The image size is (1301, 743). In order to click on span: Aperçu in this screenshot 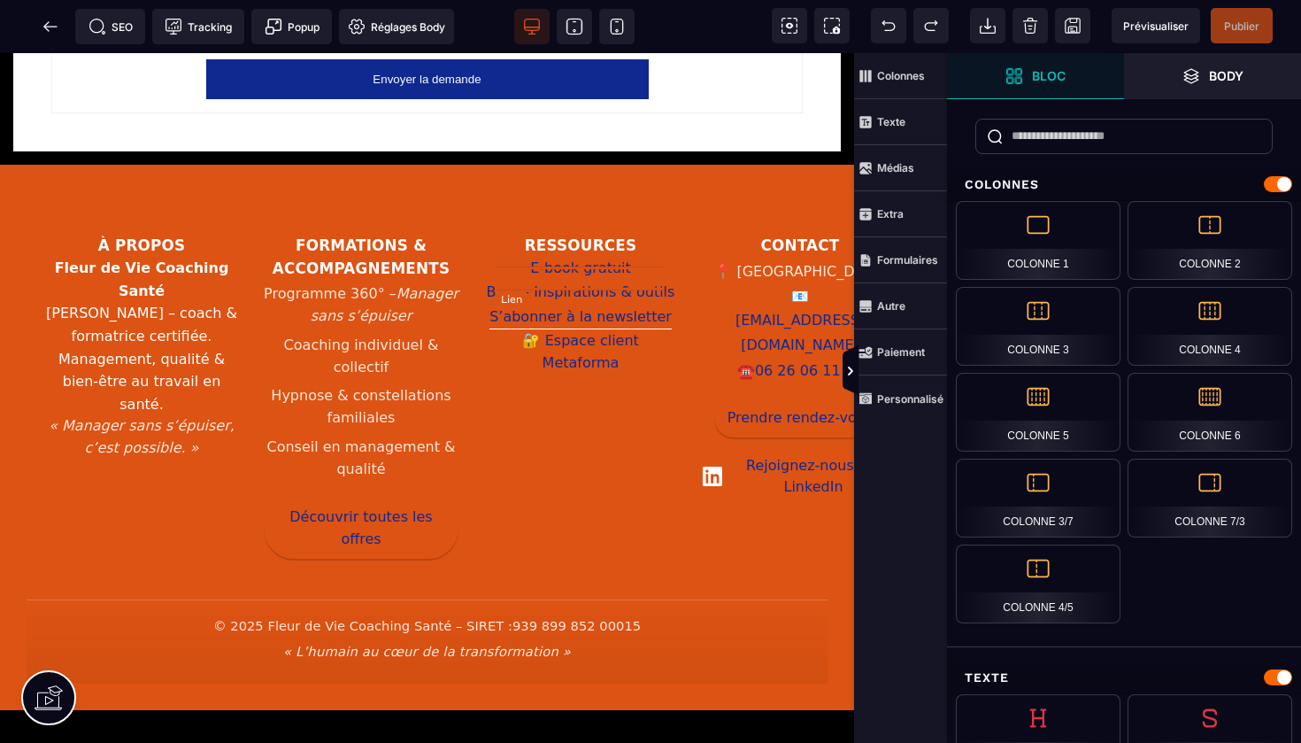, I will do `click(1156, 26)`.